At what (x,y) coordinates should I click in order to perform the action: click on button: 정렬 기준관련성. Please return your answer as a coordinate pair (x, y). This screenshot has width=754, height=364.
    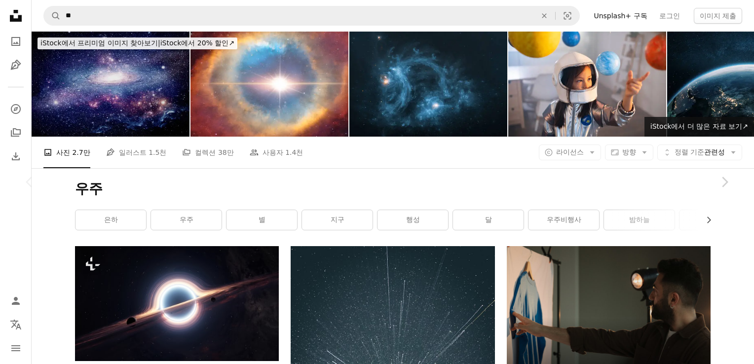
    Looking at the image, I should click on (699, 152).